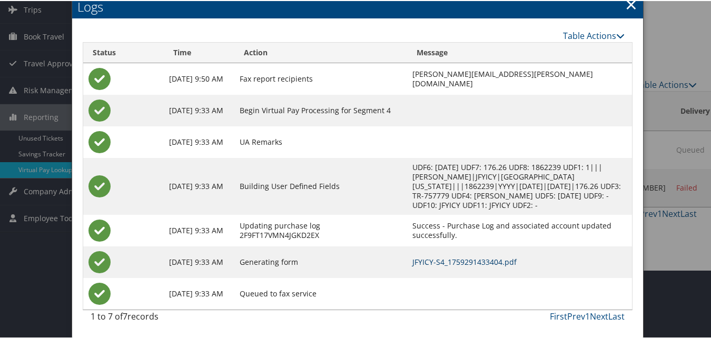 Image resolution: width=711 pixels, height=338 pixels. I want to click on th: Status: activate to sort column ascending, so click(123, 52).